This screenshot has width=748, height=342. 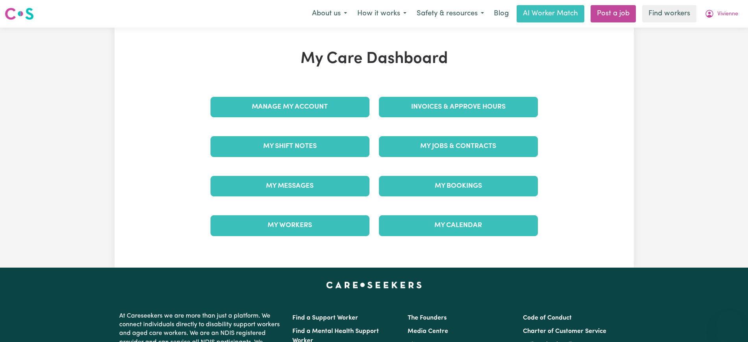 What do you see at coordinates (325, 318) in the screenshot?
I see `a: Find a Support Worker` at bounding box center [325, 318].